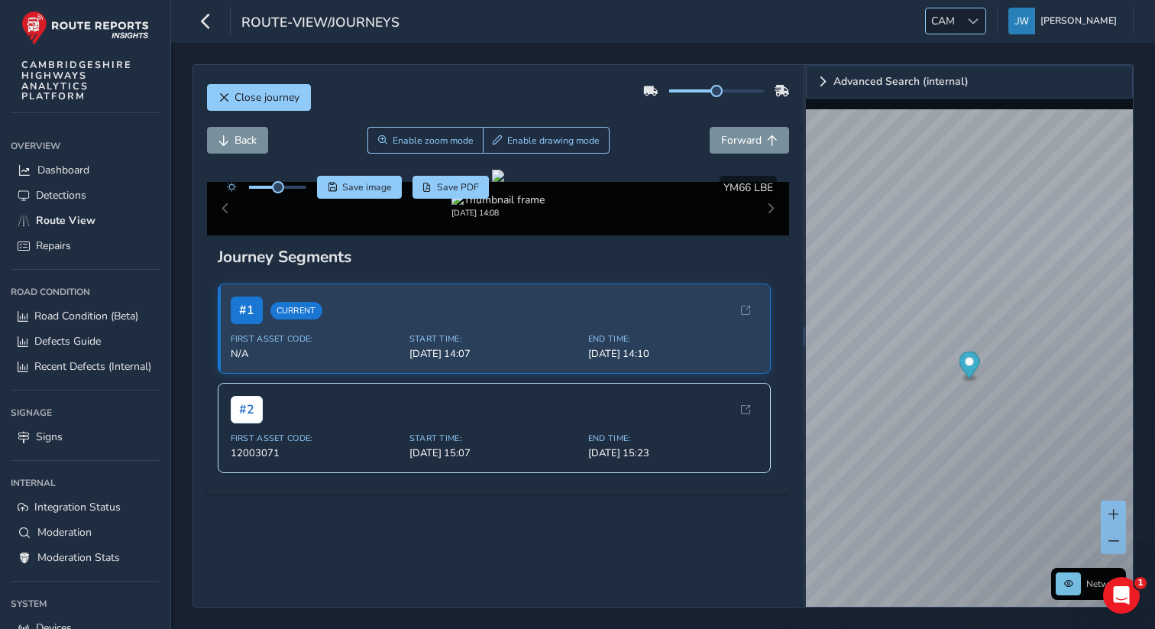  What do you see at coordinates (498, 199) in the screenshot?
I see `img: Thumbnail frame` at bounding box center [498, 199].